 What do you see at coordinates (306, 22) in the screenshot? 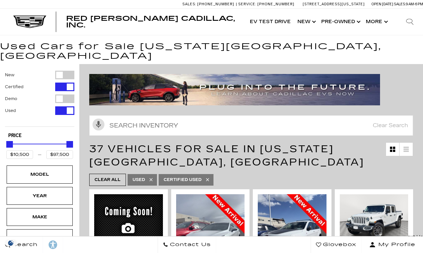
I see `a: New` at bounding box center [306, 22].